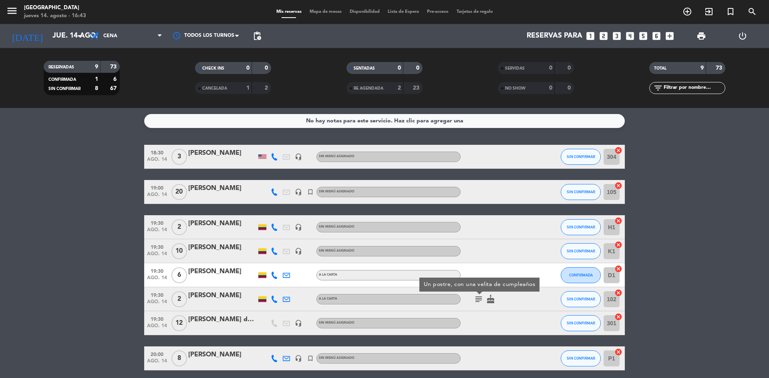 The image size is (769, 378). Describe the element at coordinates (709, 12) in the screenshot. I see `i: exit_to_app` at that location.